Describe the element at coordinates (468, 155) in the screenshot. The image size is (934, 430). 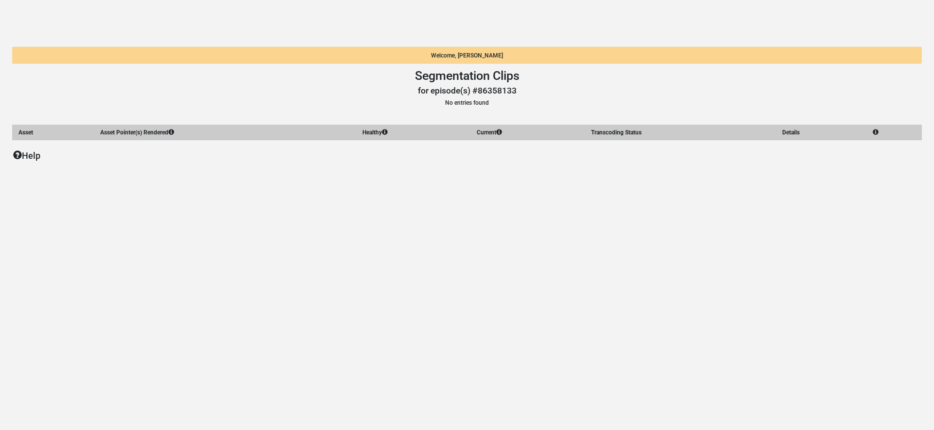
I see `p: Help` at that location.